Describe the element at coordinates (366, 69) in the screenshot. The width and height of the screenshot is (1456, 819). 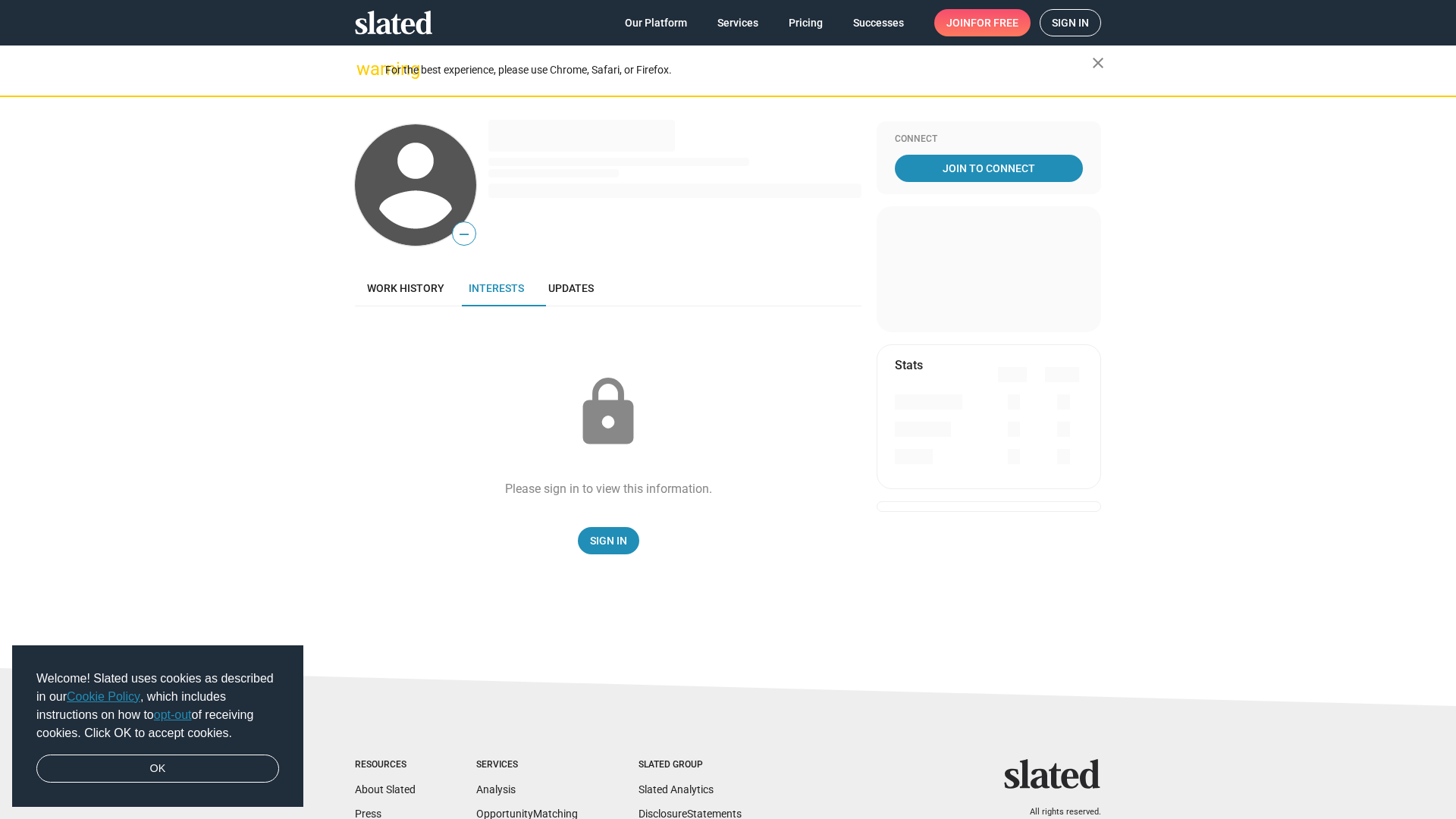
I see `mat-icon: warning` at that location.